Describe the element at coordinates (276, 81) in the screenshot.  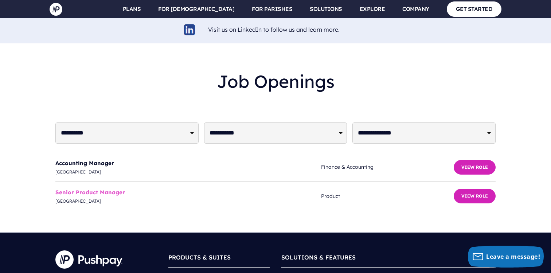
I see `h2: Job Openings` at that location.